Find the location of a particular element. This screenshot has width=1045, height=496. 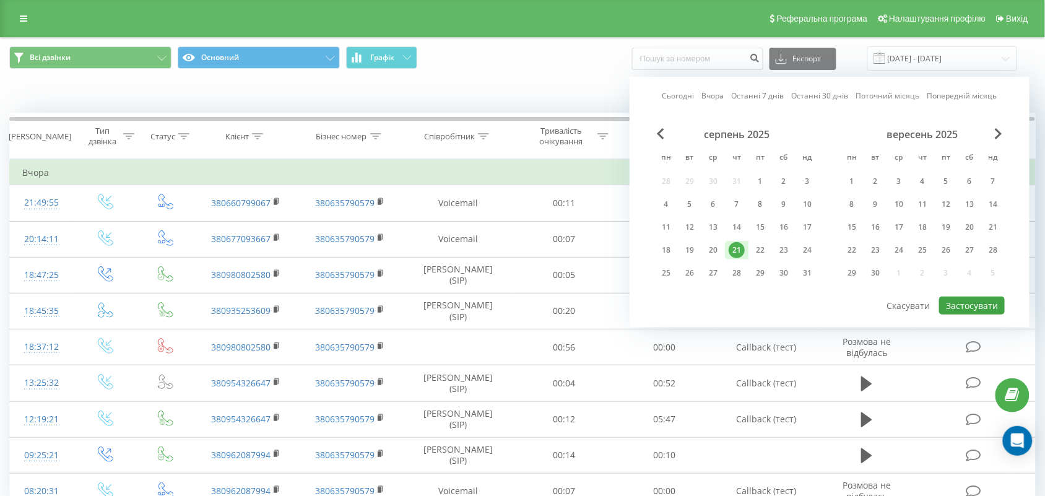

div: вт 12 серп 2025 р. is located at coordinates (689, 227).